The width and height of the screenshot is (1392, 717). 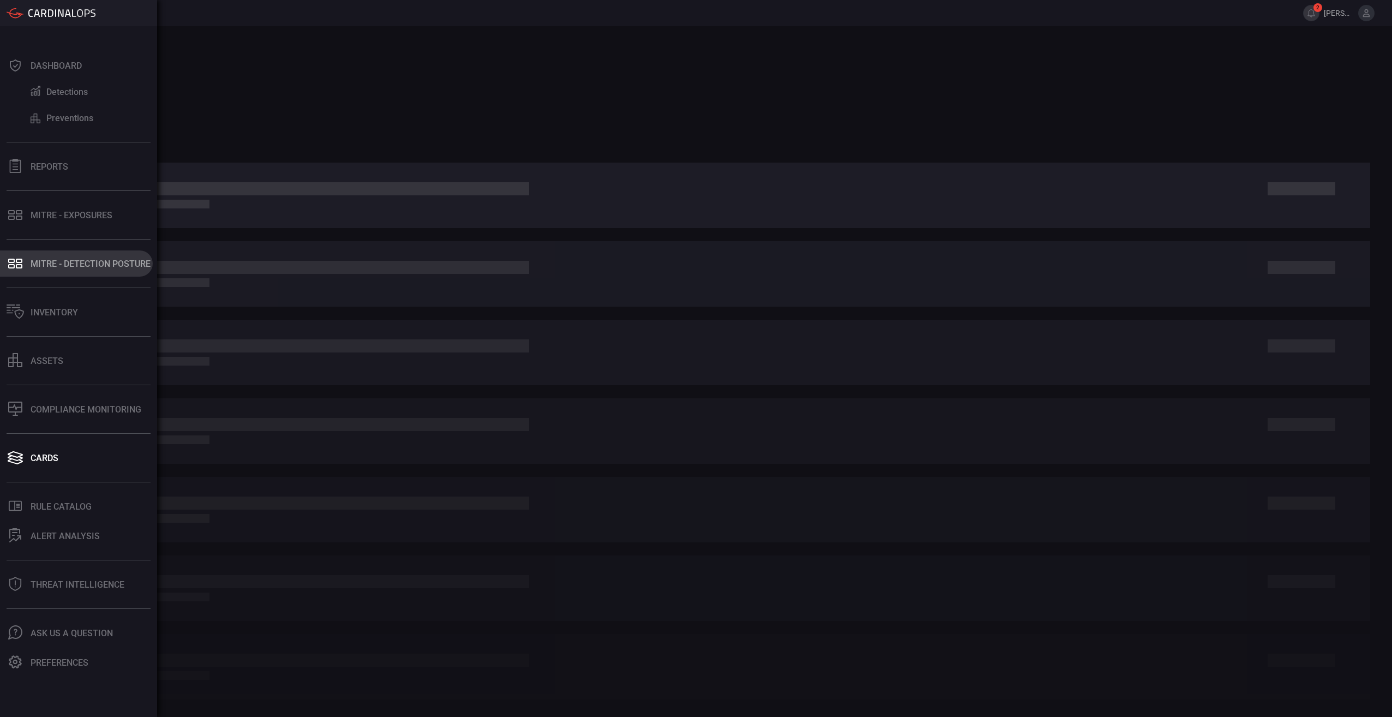 I want to click on span: 2, so click(x=1317, y=8).